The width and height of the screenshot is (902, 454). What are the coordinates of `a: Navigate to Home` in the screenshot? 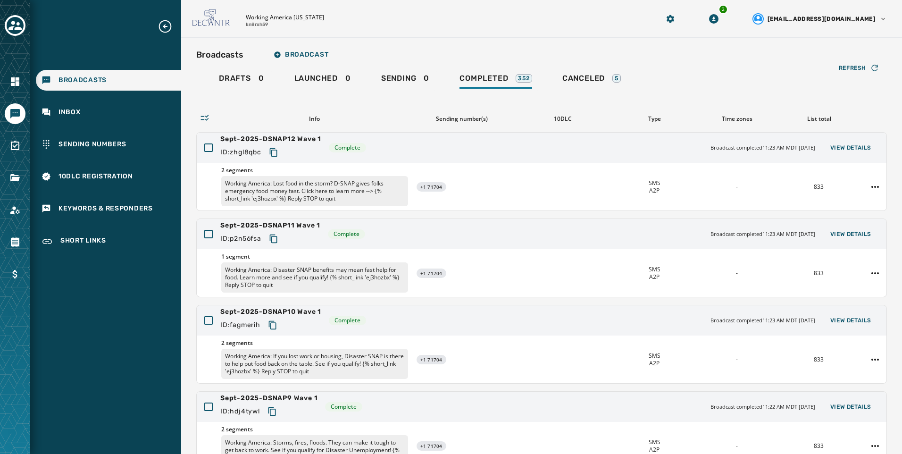 It's located at (15, 82).